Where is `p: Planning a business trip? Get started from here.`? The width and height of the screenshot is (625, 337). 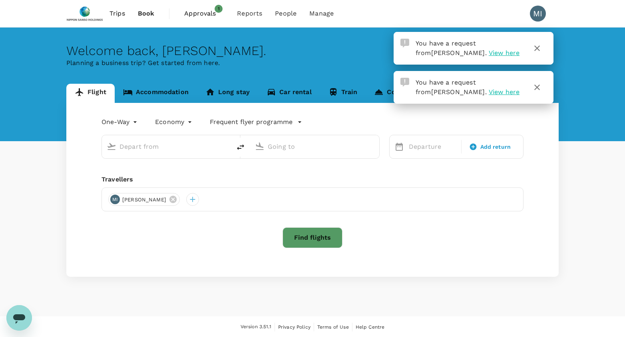 p: Planning a business trip? Get started from here. is located at coordinates (312, 63).